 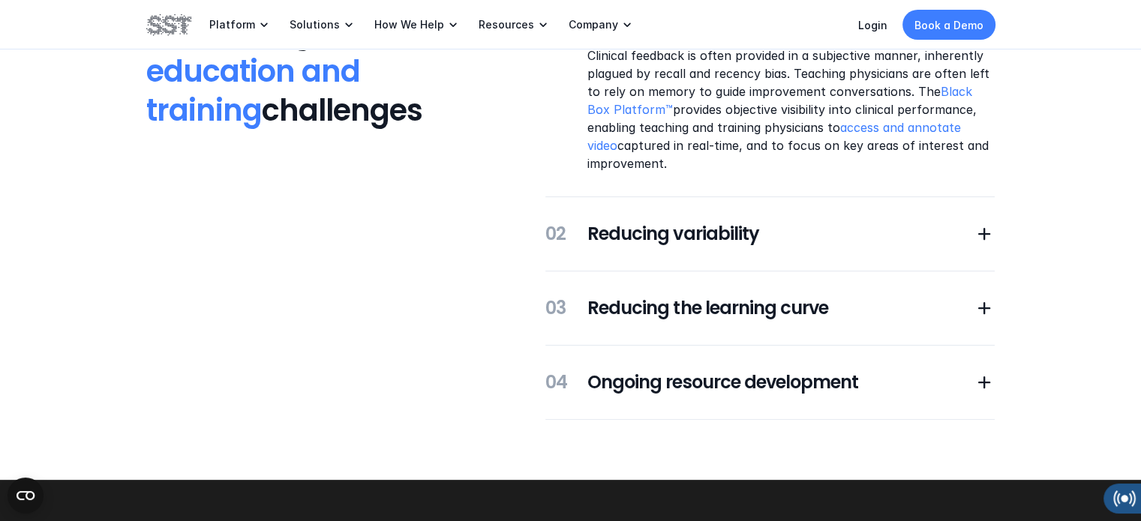 I want to click on span: clinical education and training, so click(x=284, y=71).